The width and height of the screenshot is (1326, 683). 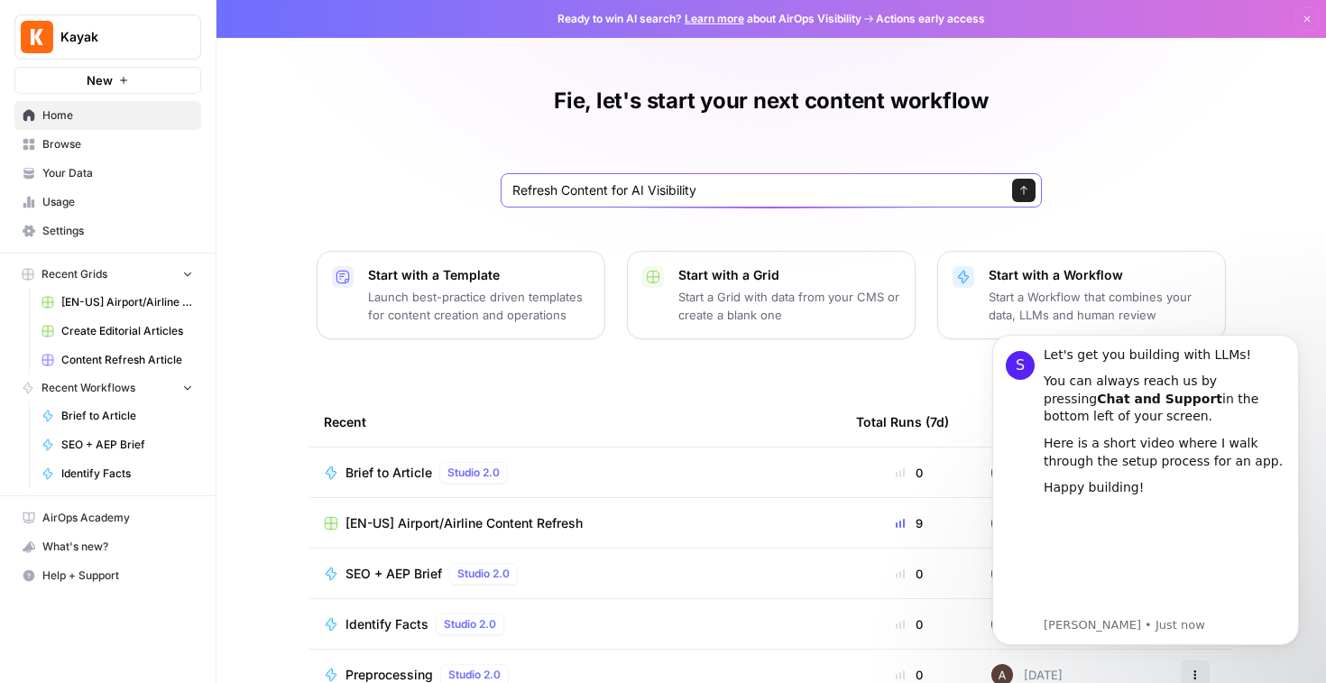 I want to click on a: Settings, so click(x=107, y=231).